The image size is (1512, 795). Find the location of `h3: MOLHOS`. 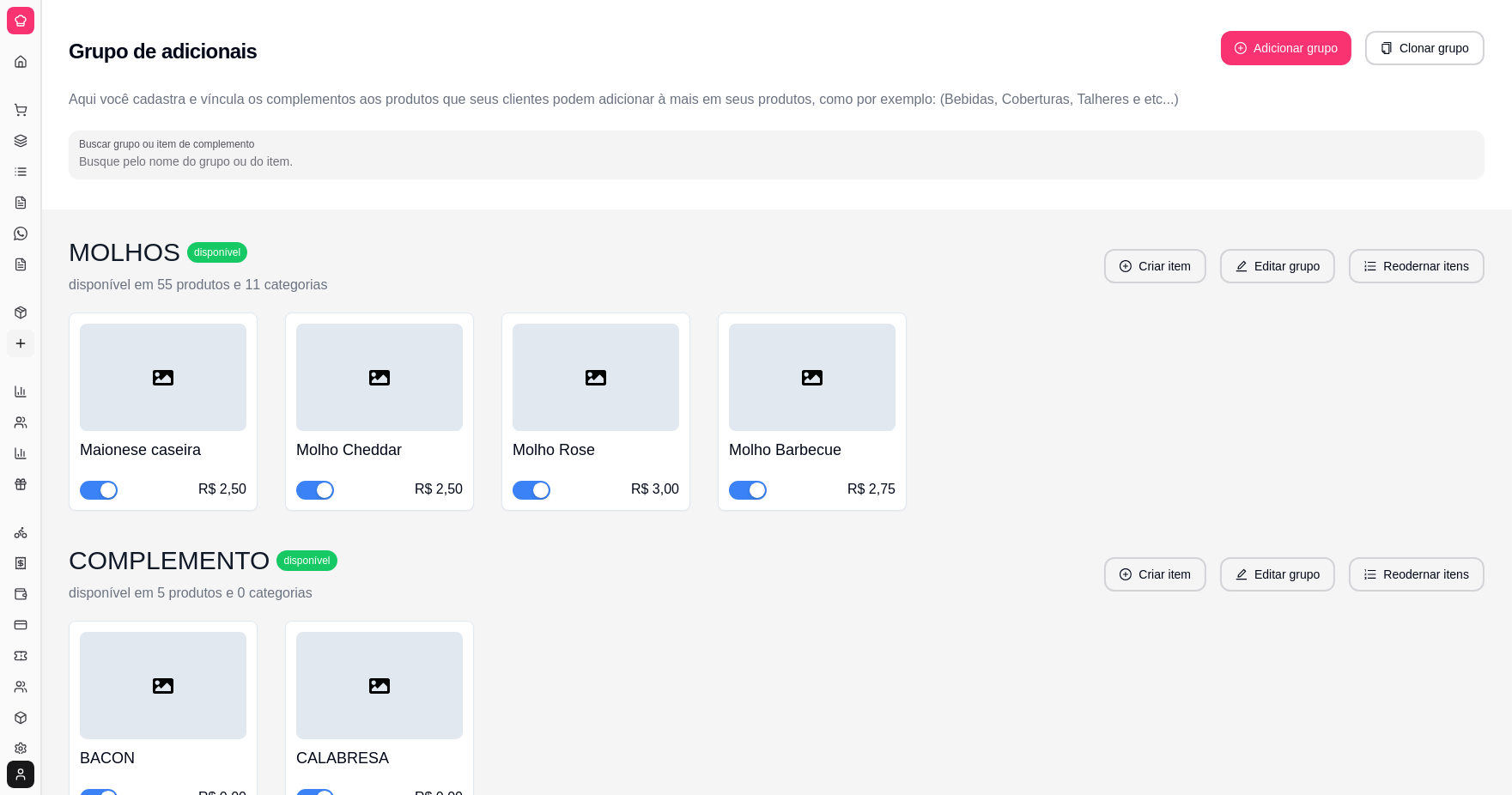

h3: MOLHOS is located at coordinates (125, 252).